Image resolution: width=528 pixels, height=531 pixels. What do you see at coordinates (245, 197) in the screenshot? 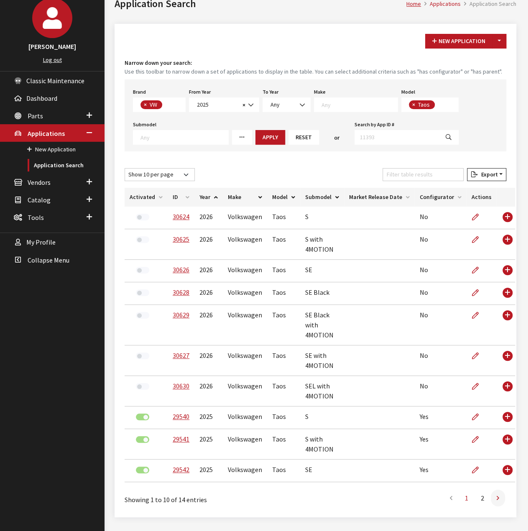
I see `th: Make: activate to sort column ascending` at bounding box center [245, 197].